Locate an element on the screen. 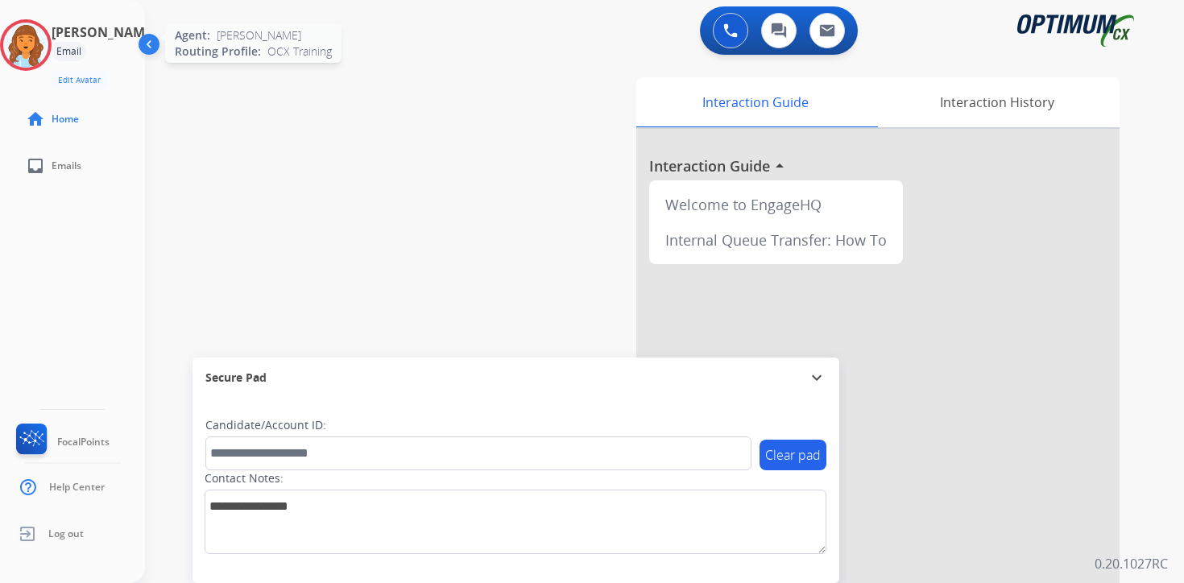  button: Clear pad is located at coordinates (793, 455).